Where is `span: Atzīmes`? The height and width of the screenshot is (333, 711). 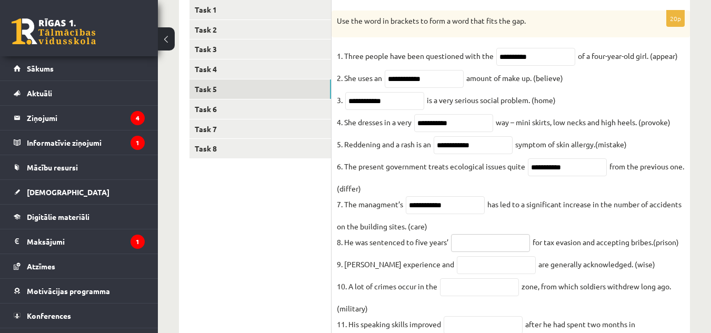 span: Atzīmes is located at coordinates (41, 266).